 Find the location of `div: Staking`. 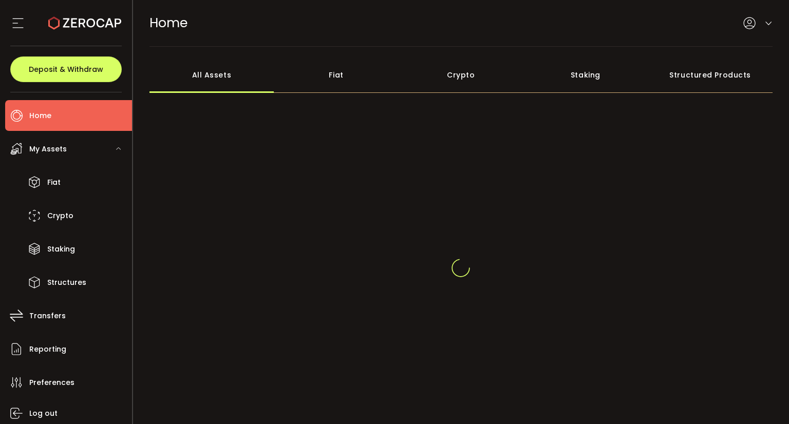

div: Staking is located at coordinates (585, 75).